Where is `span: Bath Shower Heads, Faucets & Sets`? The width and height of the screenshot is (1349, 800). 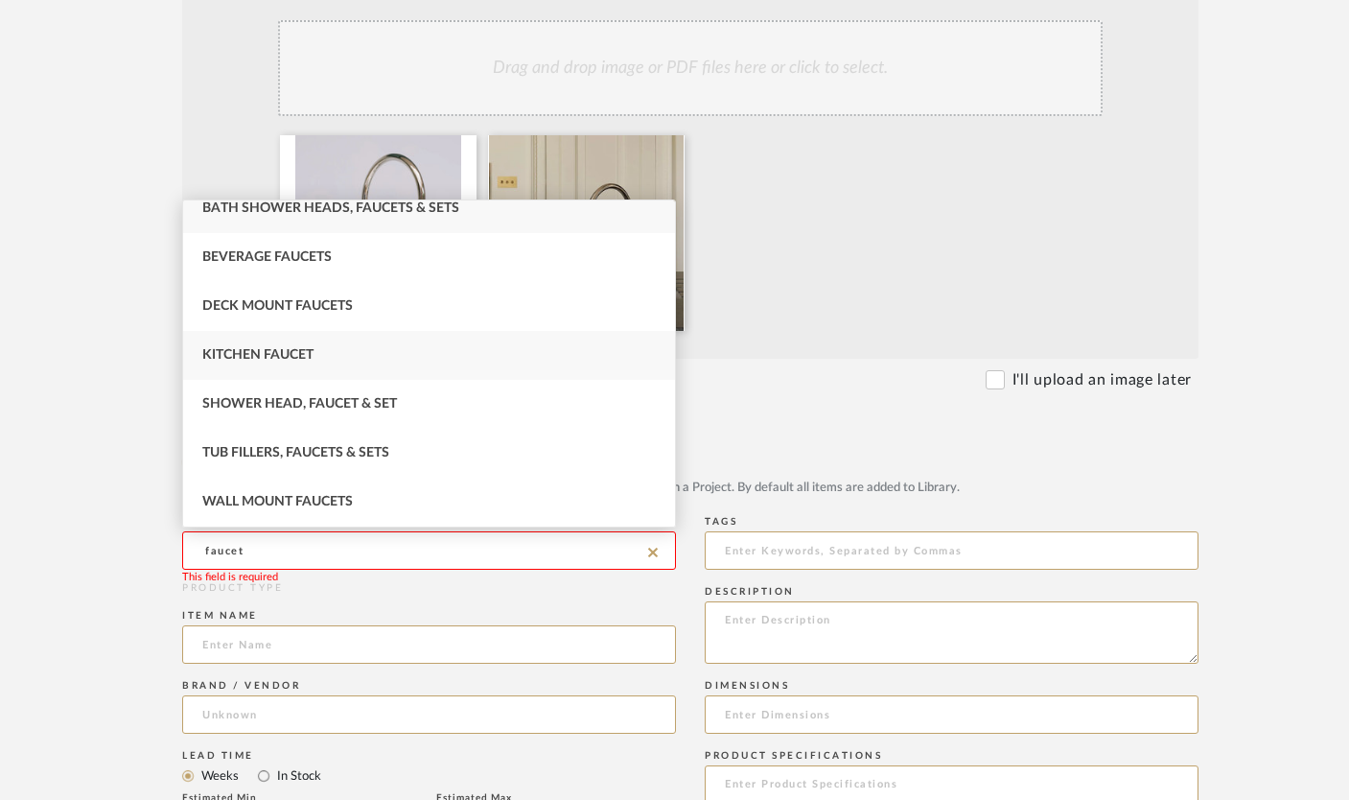 span: Bath Shower Heads, Faucets & Sets is located at coordinates (331, 208).